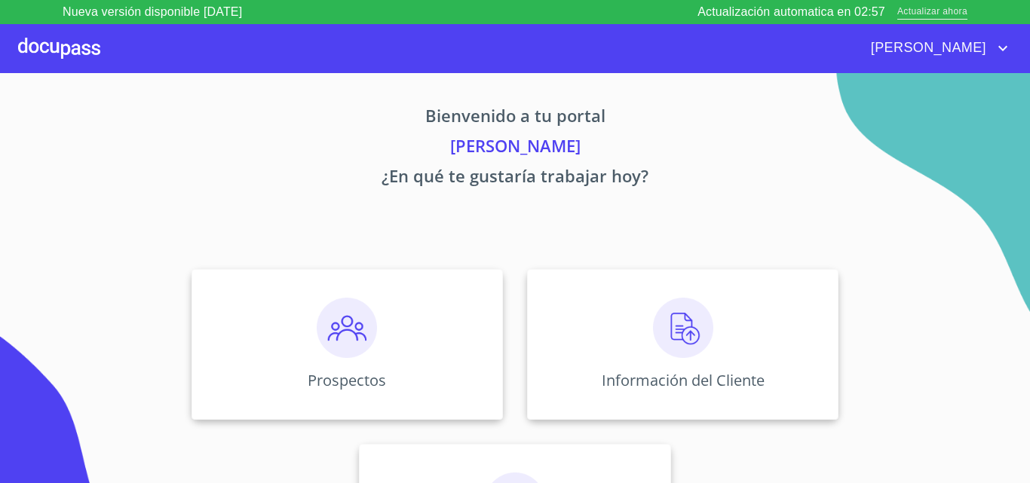 The height and width of the screenshot is (483, 1030). What do you see at coordinates (347, 328) in the screenshot?
I see `img: prospectos.png` at bounding box center [347, 328].